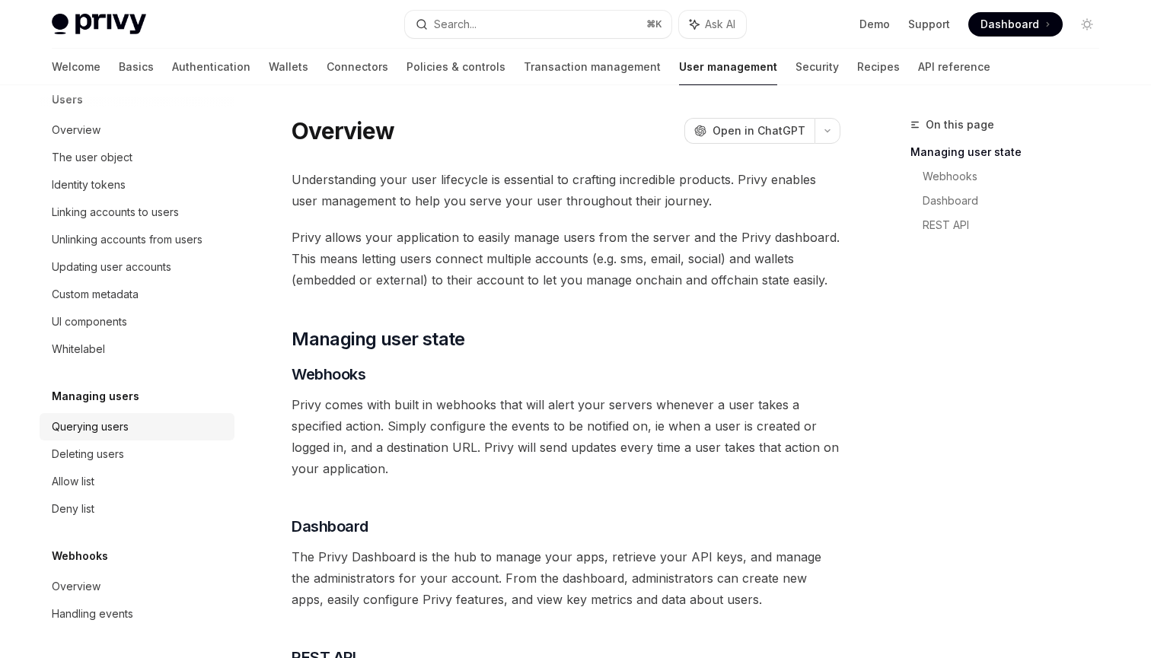 The width and height of the screenshot is (1151, 658). What do you see at coordinates (136, 67) in the screenshot?
I see `a: Basics` at bounding box center [136, 67].